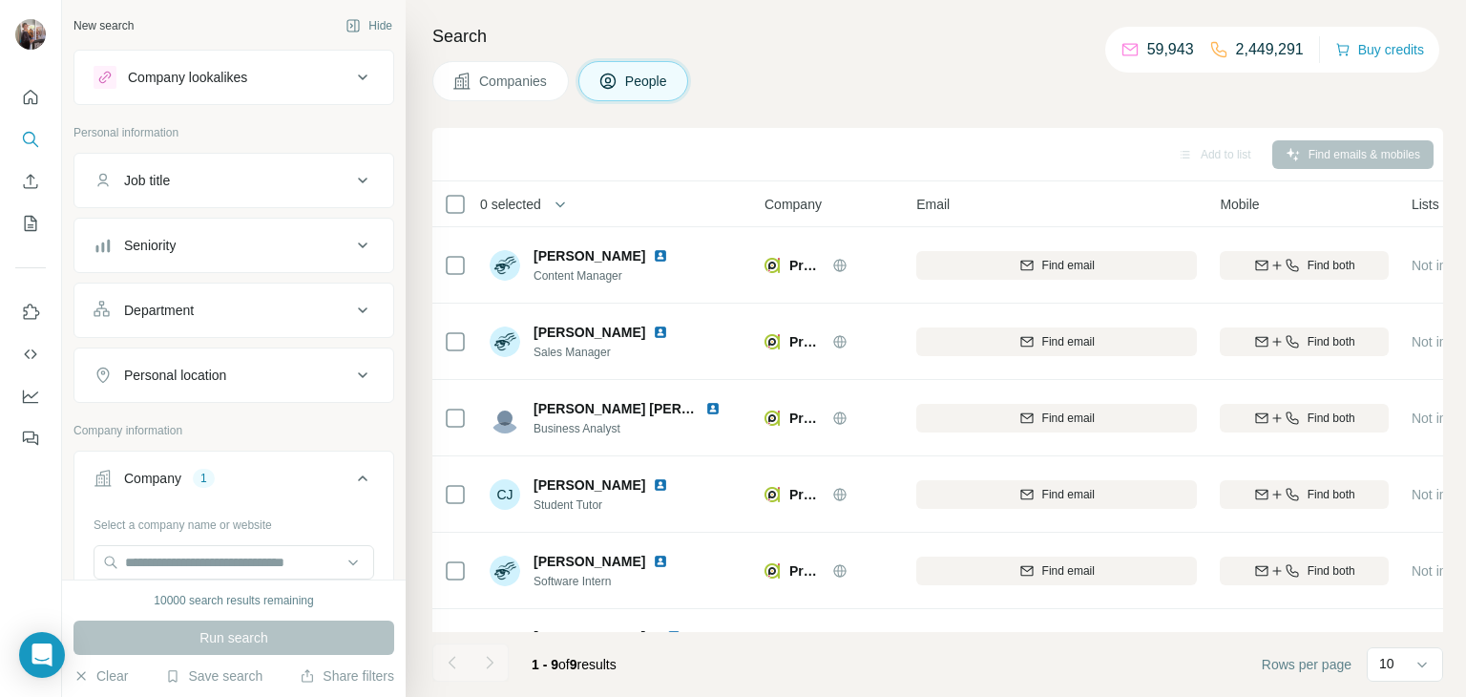 The image size is (1466, 697). Describe the element at coordinates (234, 77) in the screenshot. I see `button: Company lookalikes` at that location.